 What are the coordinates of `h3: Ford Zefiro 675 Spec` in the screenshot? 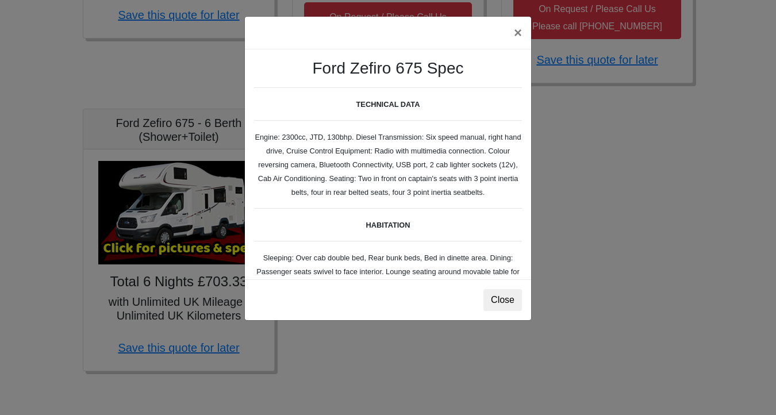 It's located at (388, 68).